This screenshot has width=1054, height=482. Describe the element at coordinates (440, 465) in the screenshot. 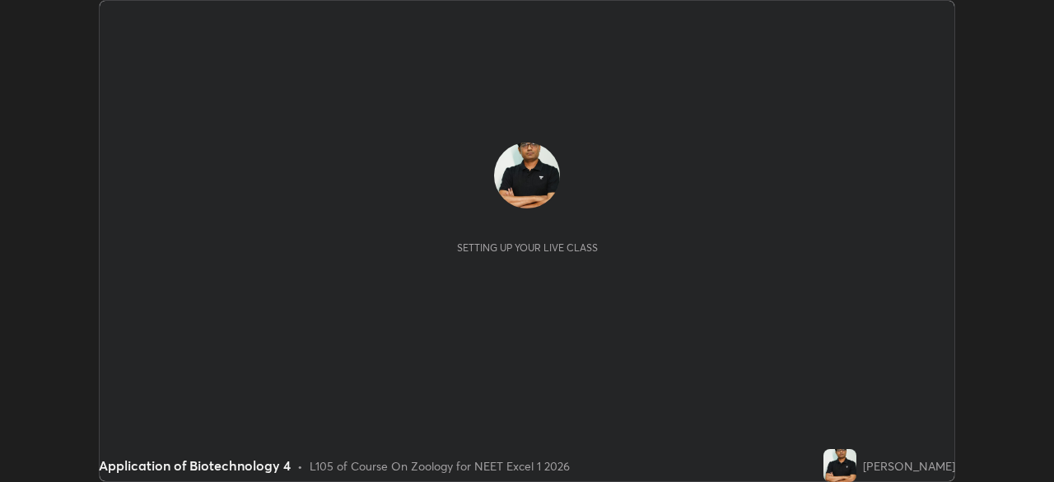

I see `div: L105 of Course On Zoology for NEET Excel 1 2026` at that location.